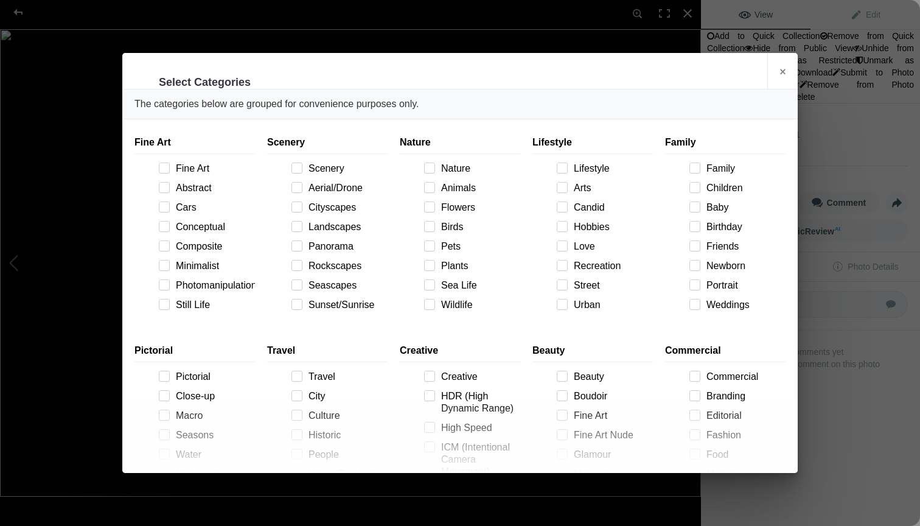 The image size is (920, 526). What do you see at coordinates (611, 455) in the screenshot?
I see `span: Glamour` at bounding box center [611, 455].